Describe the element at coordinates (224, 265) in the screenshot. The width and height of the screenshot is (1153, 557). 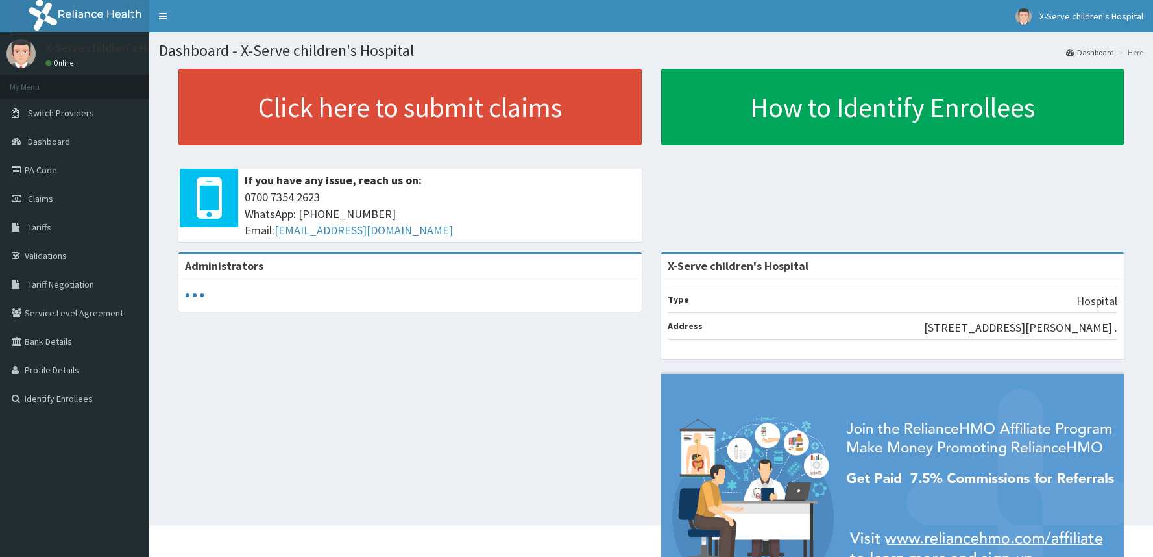
I see `b: Administrators` at that location.